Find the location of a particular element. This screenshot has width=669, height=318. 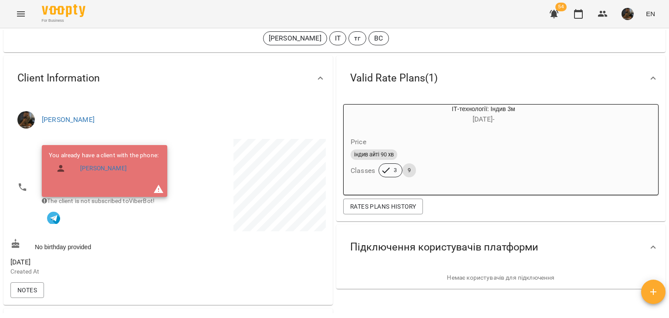

div: тг is located at coordinates (357, 38).